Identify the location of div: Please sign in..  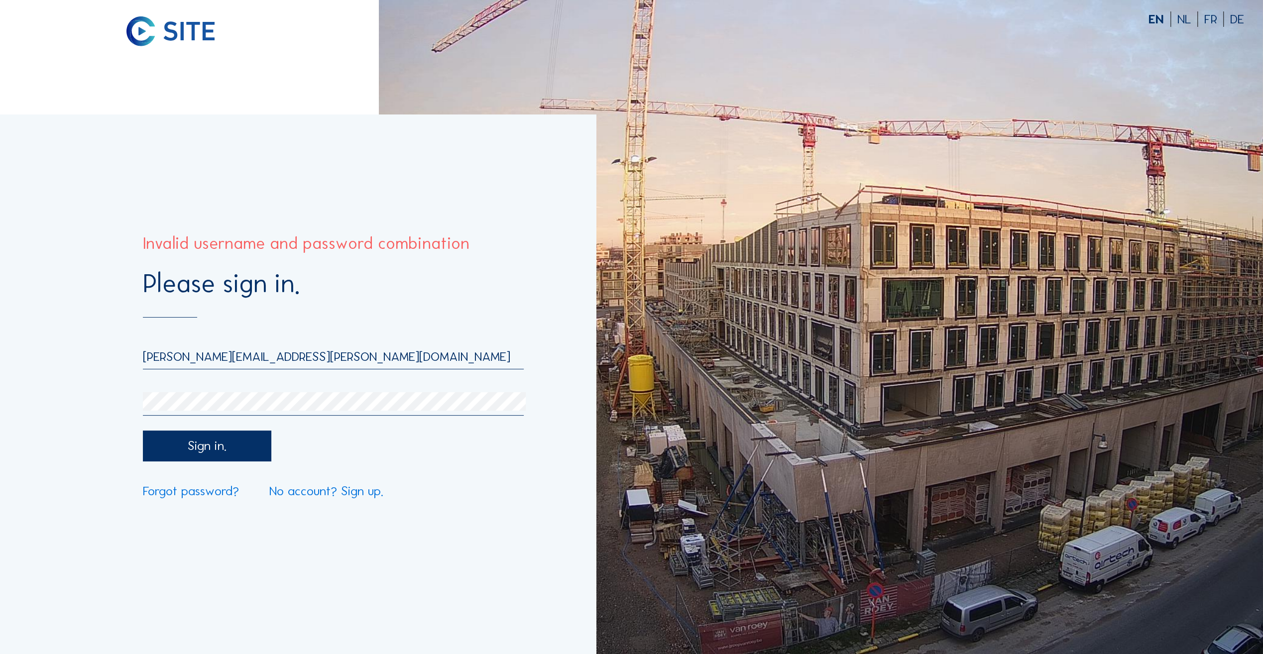
(333, 294).